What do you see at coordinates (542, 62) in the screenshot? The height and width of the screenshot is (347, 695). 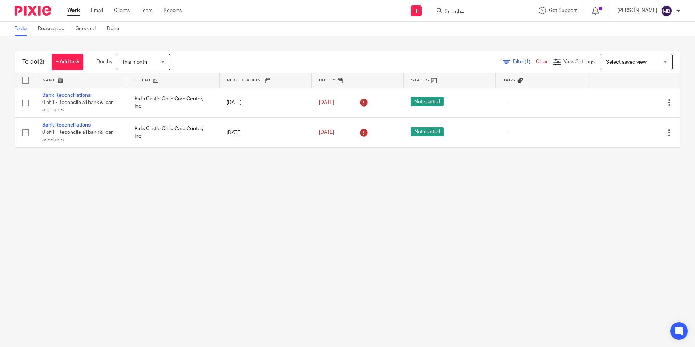 I see `a: Clear` at bounding box center [542, 62].